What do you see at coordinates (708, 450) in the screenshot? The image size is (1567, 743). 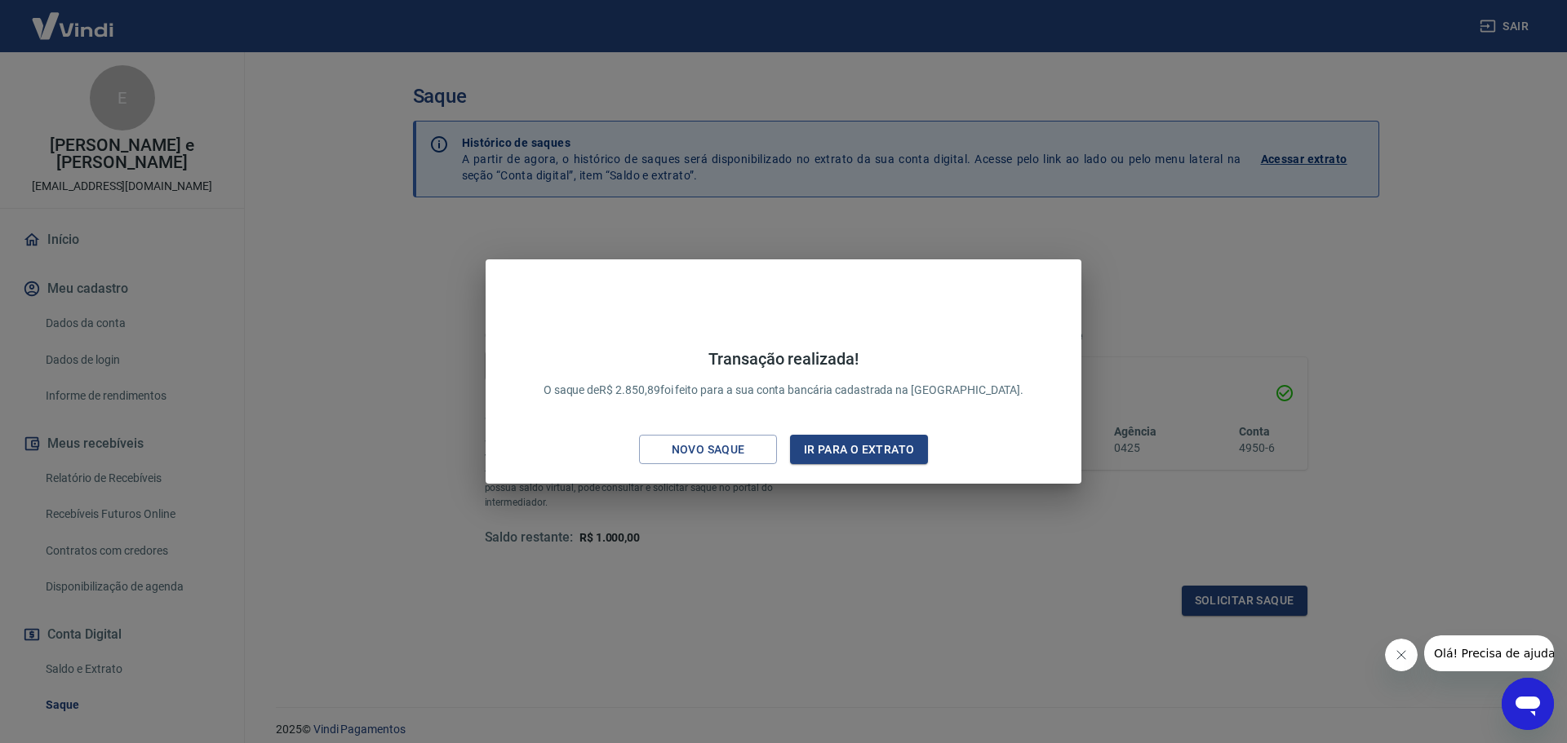 I see `div: Novo saque` at bounding box center [708, 450].